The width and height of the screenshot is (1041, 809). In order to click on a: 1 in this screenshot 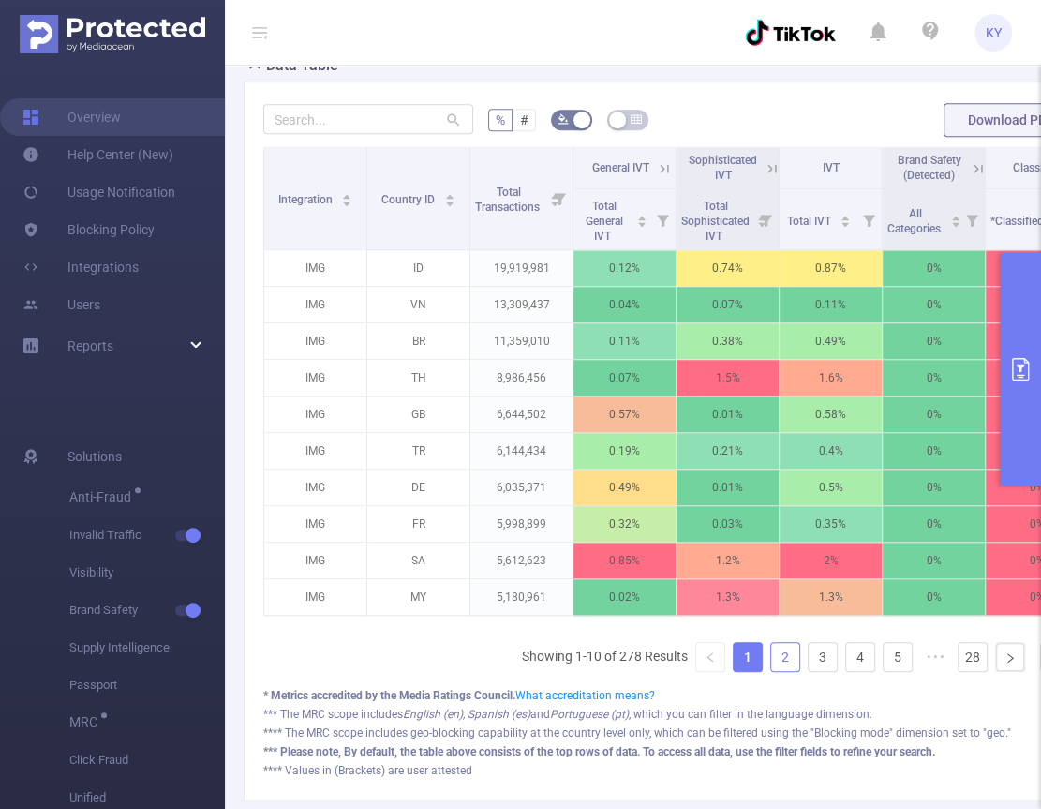, I will do `click(748, 657)`.